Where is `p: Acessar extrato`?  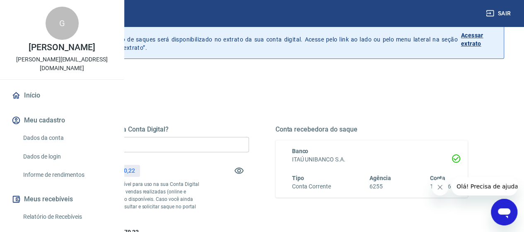
p: Acessar extrato is located at coordinates (479, 39).